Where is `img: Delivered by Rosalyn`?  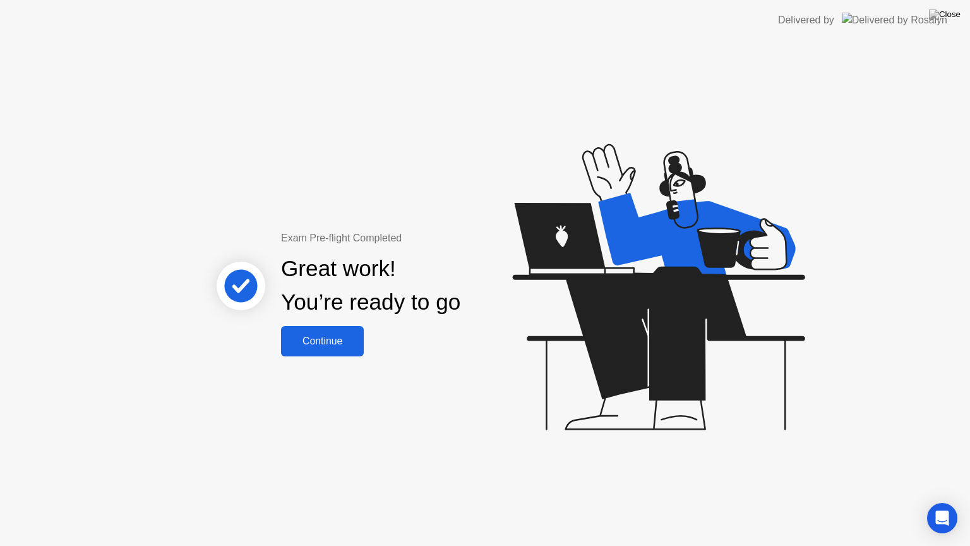
img: Delivered by Rosalyn is located at coordinates (894, 20).